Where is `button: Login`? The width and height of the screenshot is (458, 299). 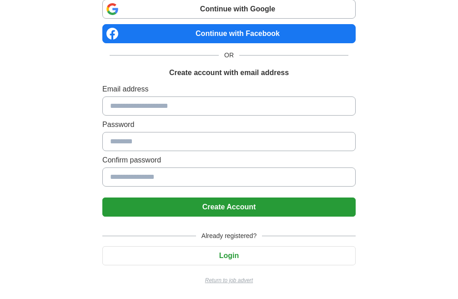 button: Login is located at coordinates (229, 256).